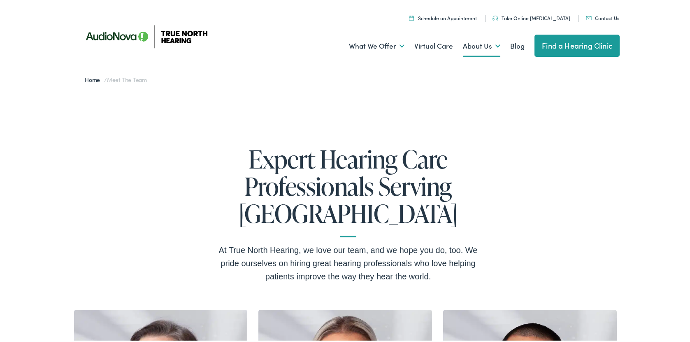 This screenshot has width=690, height=342. What do you see at coordinates (377, 44) in the screenshot?
I see `a: What We Offer` at bounding box center [377, 44].